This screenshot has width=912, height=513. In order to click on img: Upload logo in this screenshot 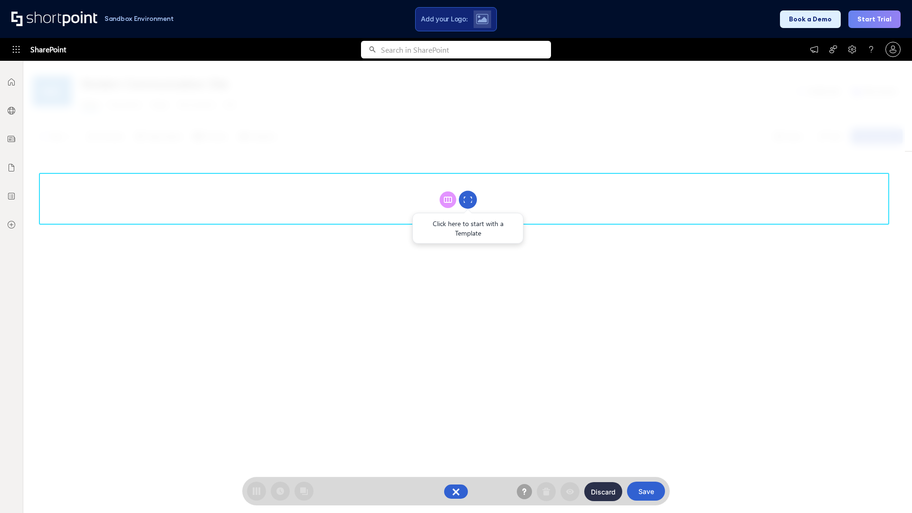, I will do `click(482, 19)`.